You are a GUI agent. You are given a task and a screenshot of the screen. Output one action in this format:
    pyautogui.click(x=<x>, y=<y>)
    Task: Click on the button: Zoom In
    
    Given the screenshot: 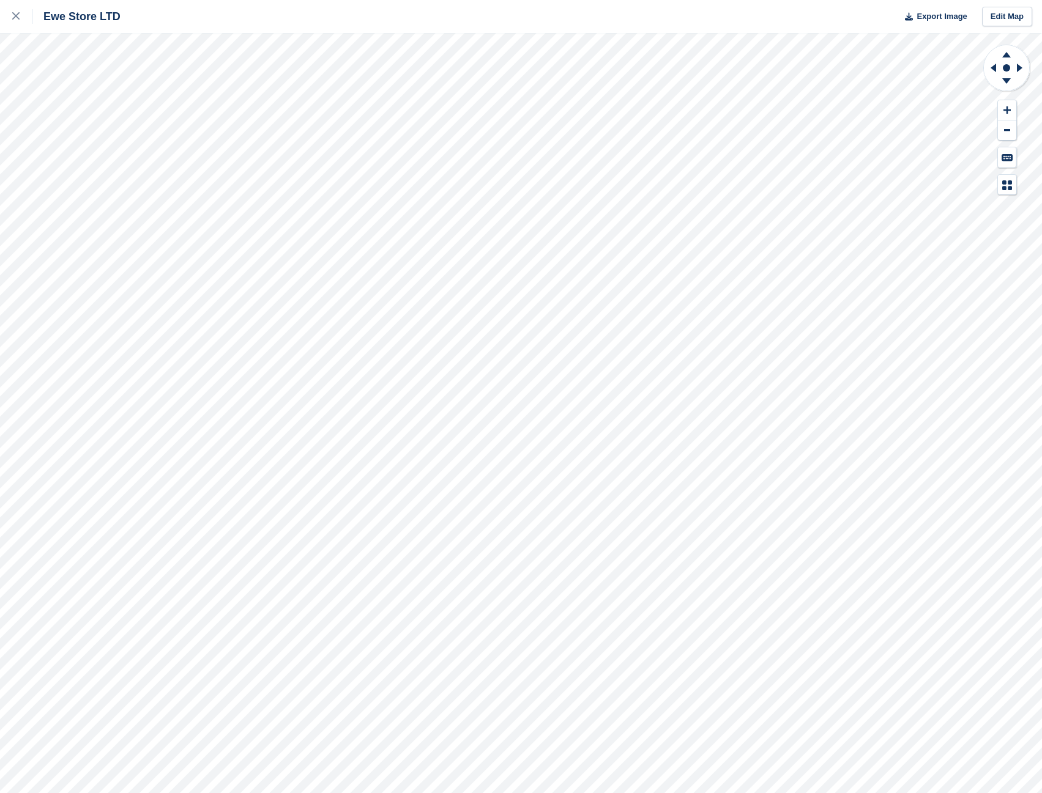 What is the action you would take?
    pyautogui.click(x=1007, y=110)
    